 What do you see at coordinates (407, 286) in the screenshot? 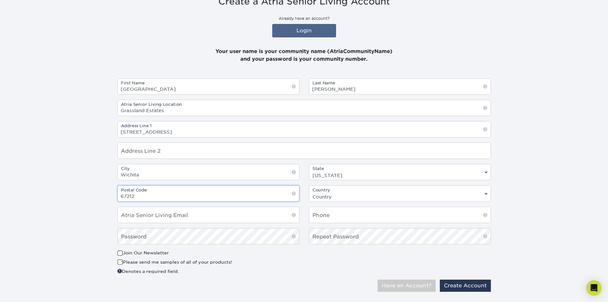
I see `button: Have an Account?` at bounding box center [407, 286].